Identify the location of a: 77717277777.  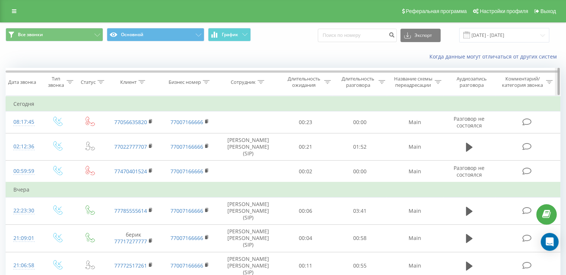
(131, 241).